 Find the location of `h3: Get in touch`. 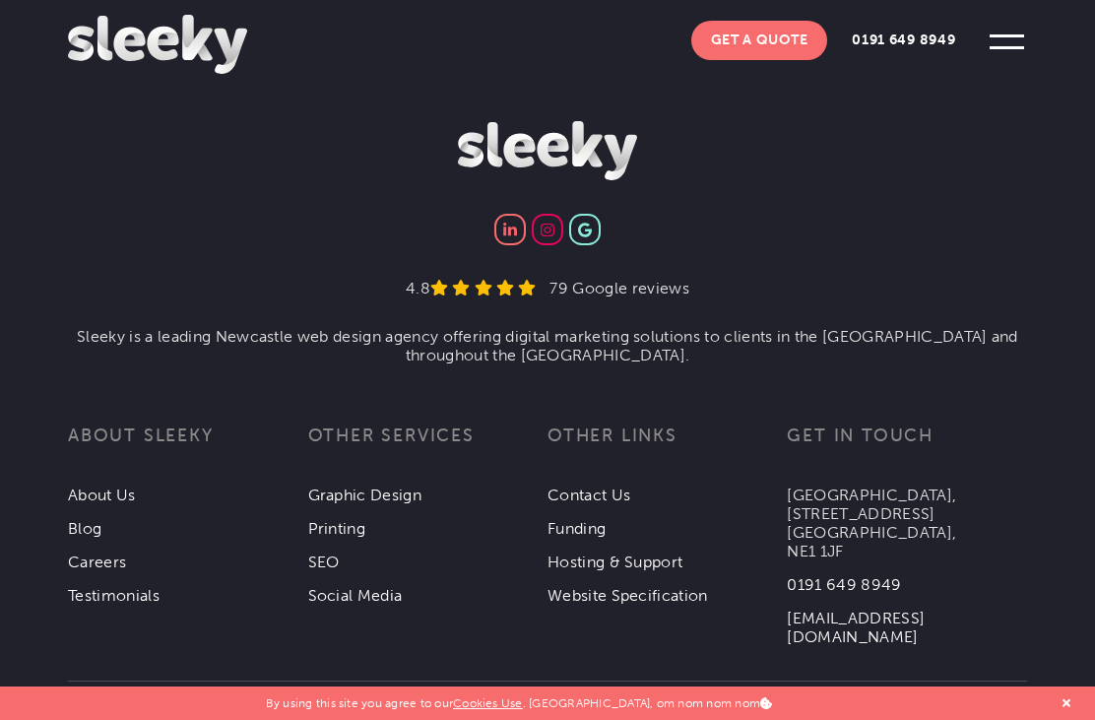

h3: Get in touch is located at coordinates (906, 447).